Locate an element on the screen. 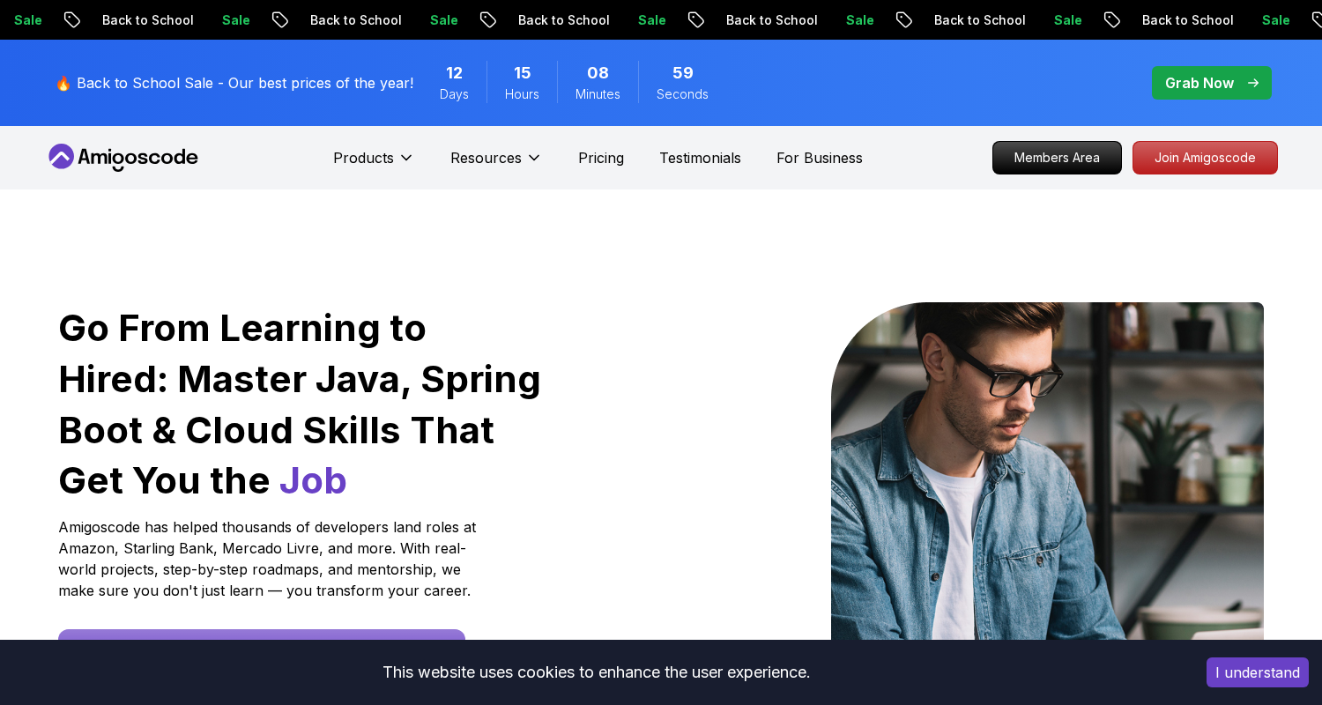 This screenshot has width=1322, height=705. h1: Go From Learning to Hired: Master Java, Spring Boot & Cloud Skills That Get You the is located at coordinates (301, 404).